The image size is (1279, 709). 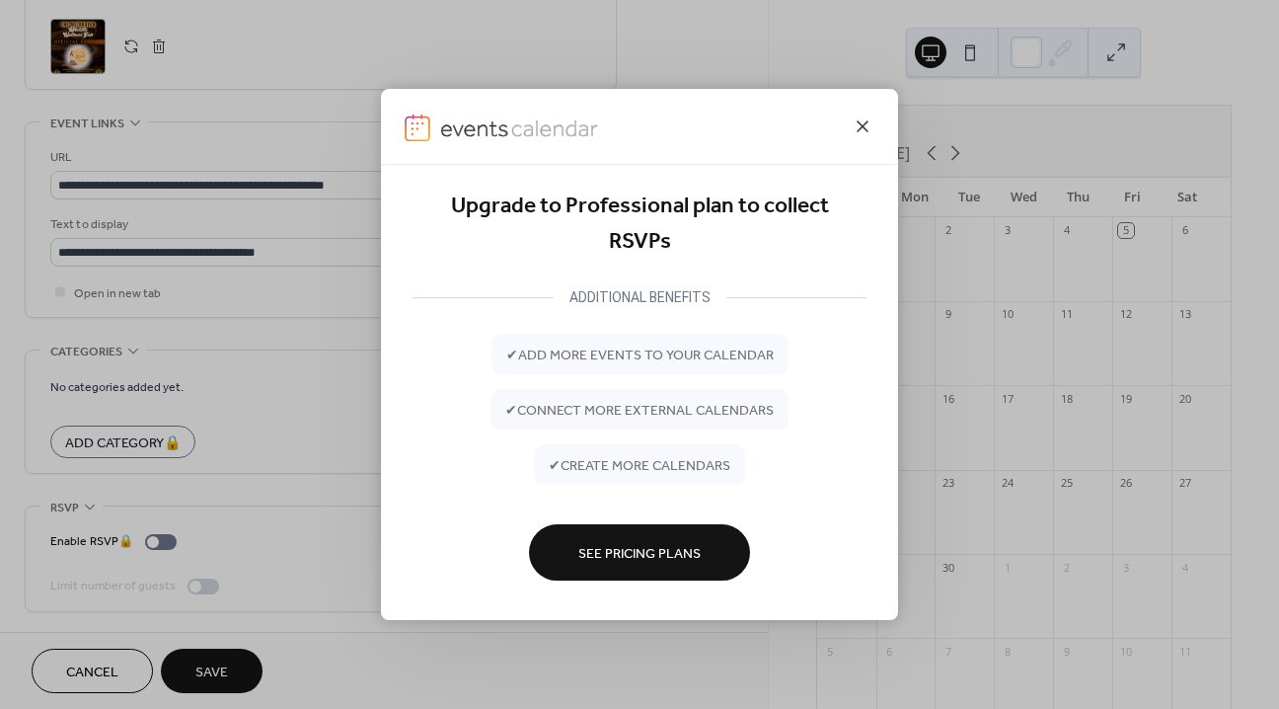 I want to click on div: Upgrade to Professional plan to collect RSVPs, so click(x=640, y=224).